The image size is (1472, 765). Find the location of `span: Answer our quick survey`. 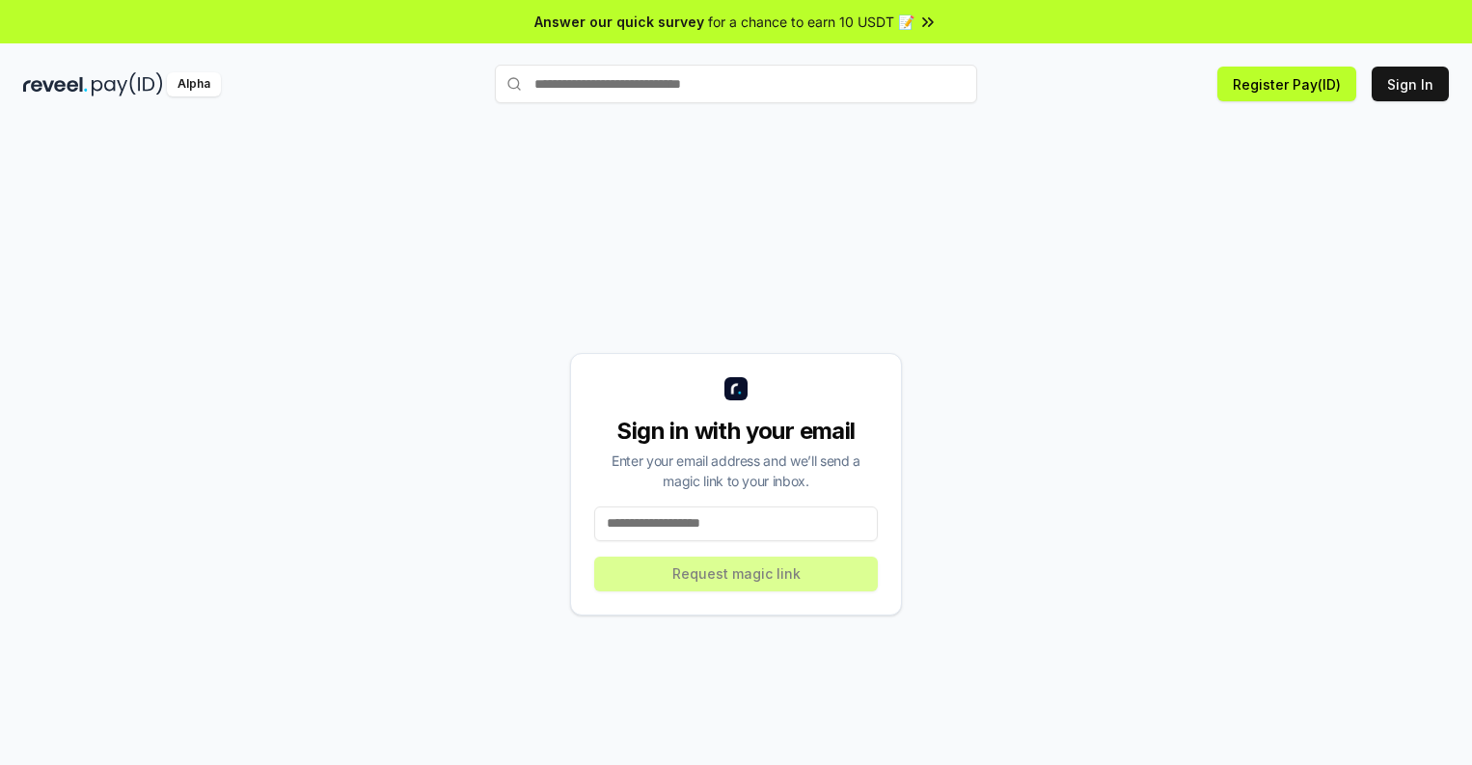

span: Answer our quick survey is located at coordinates (619, 21).